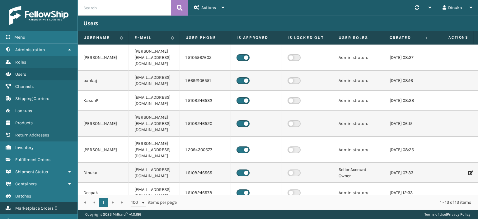  I want to click on span: Channels, so click(24, 86).